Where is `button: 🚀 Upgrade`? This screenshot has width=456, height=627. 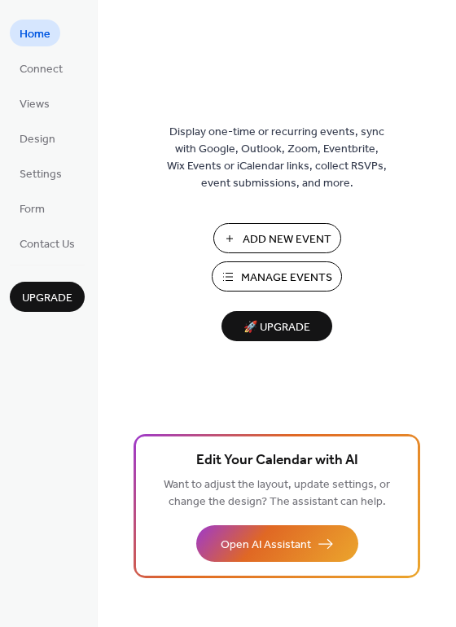
button: 🚀 Upgrade is located at coordinates (277, 326).